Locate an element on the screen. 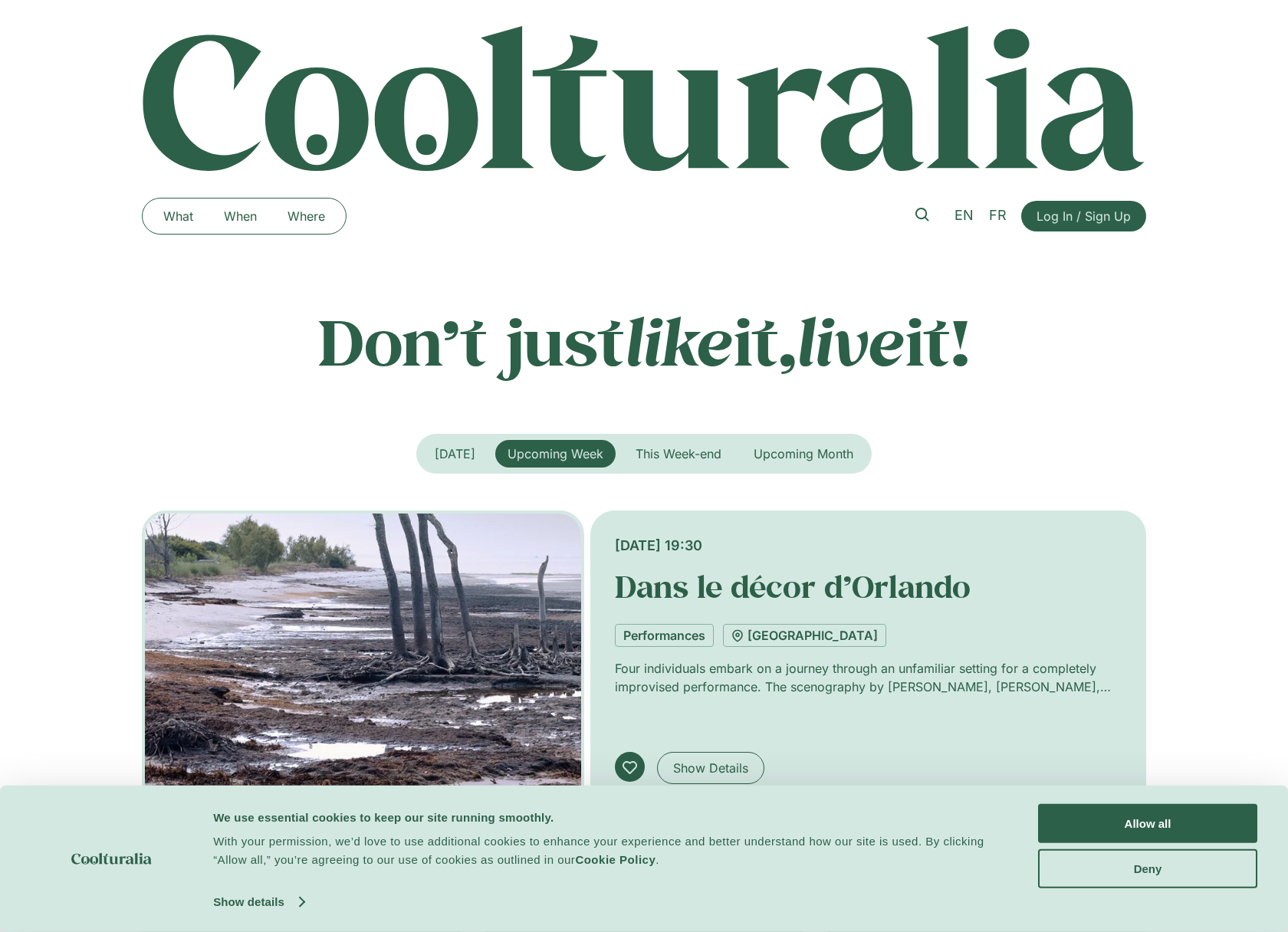 The image size is (1288, 932). div: We use essential cookies to keep our site running smoothly. is located at coordinates (608, 816).